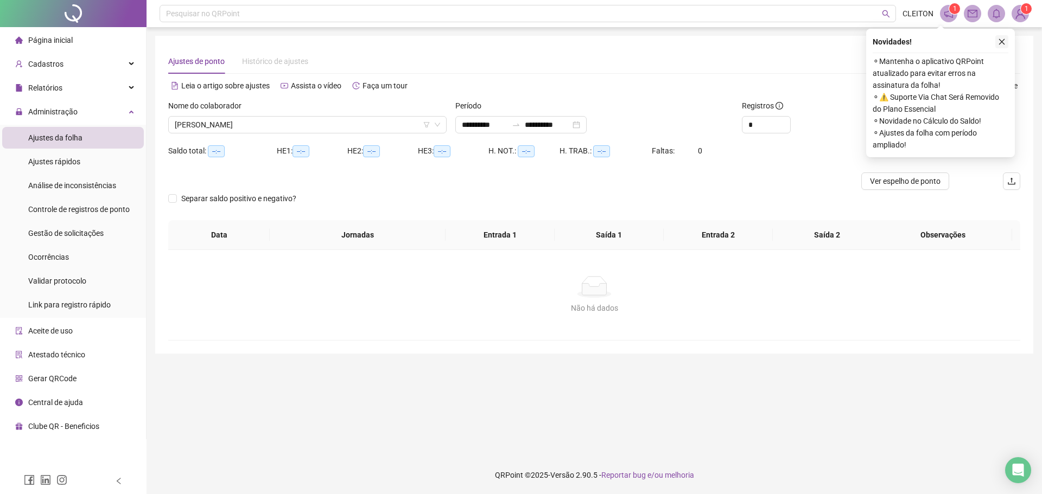 The image size is (1042, 494). Describe the element at coordinates (275, 61) in the screenshot. I see `span: Histórico de ajustes` at that location.